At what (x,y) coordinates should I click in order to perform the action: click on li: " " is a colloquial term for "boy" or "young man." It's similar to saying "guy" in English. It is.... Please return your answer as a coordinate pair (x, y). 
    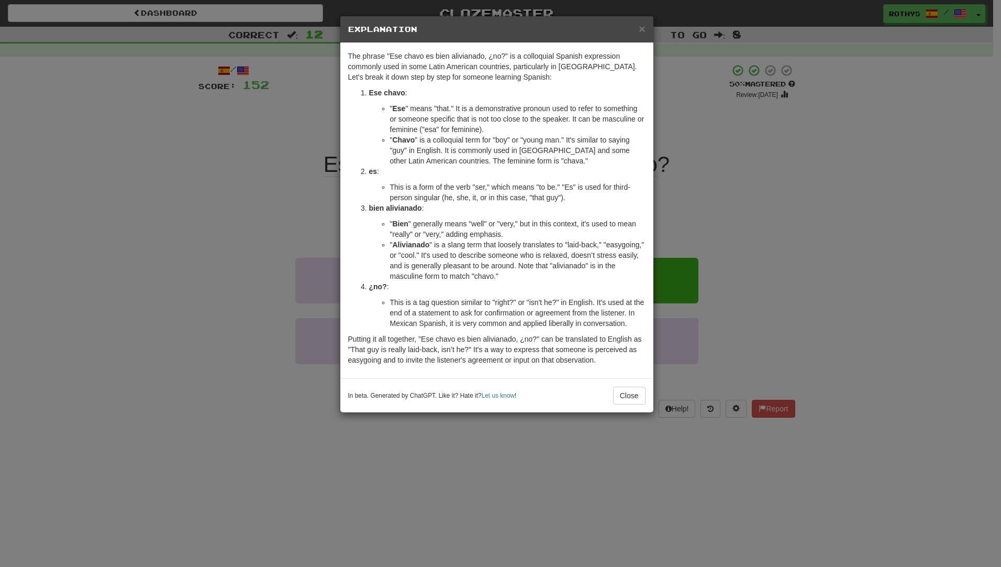
    Looking at the image, I should click on (518, 150).